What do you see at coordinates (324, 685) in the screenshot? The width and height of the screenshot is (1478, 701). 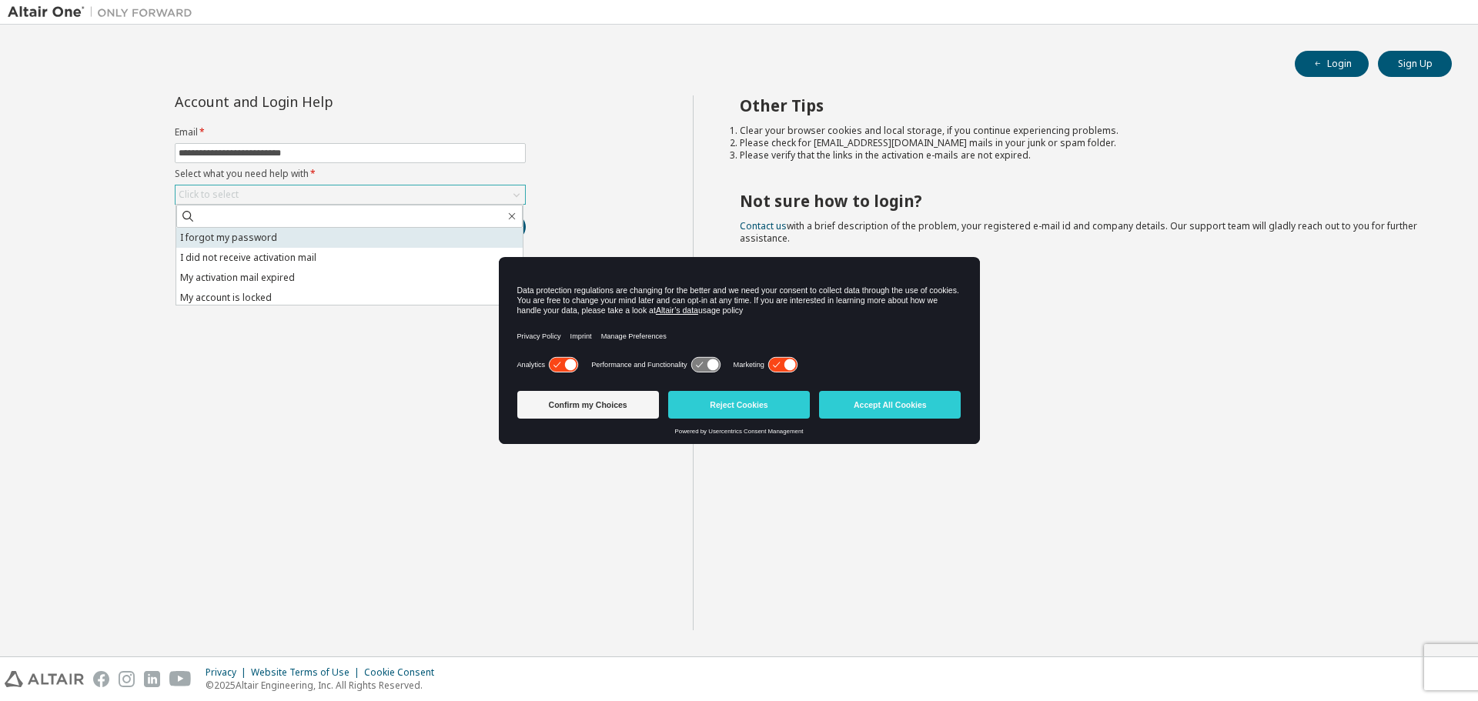 I see `p: © 2025 Altair Engineering, Inc. All Rights Reserved.` at bounding box center [324, 685].